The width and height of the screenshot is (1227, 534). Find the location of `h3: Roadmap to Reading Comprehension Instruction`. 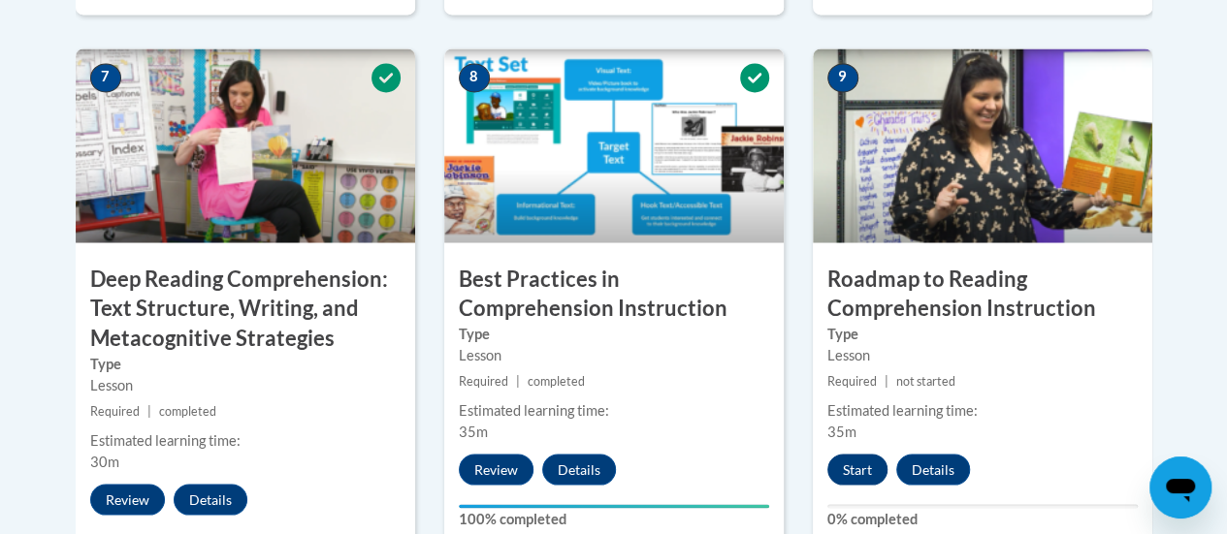

h3: Roadmap to Reading Comprehension Instruction is located at coordinates (982, 294).